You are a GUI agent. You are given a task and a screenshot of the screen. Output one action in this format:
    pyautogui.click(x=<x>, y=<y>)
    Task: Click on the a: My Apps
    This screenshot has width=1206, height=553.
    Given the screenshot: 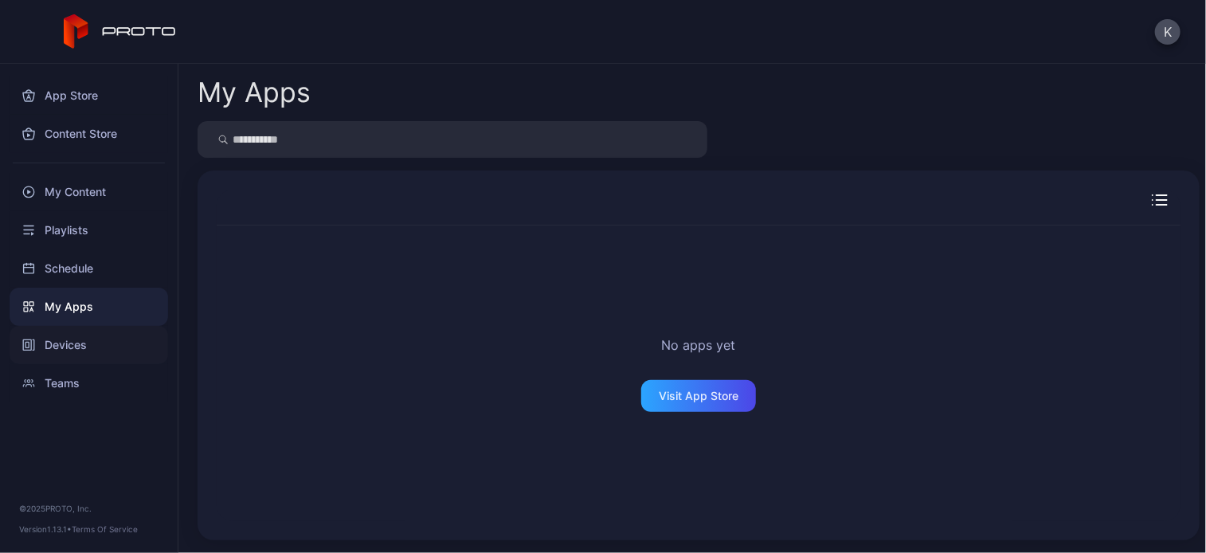 What is the action you would take?
    pyautogui.click(x=88, y=307)
    